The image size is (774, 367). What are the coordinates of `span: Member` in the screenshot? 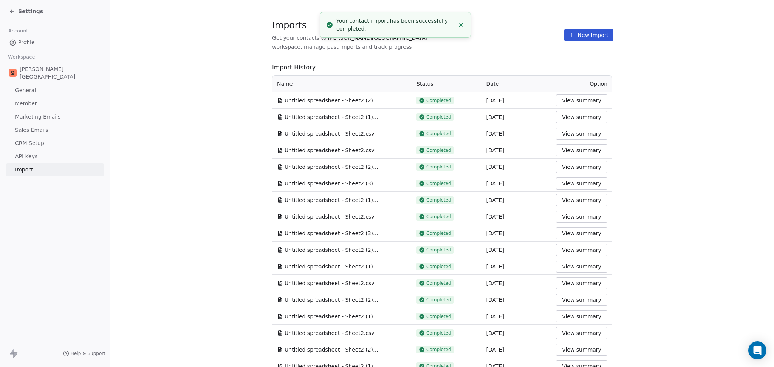 It's located at (26, 104).